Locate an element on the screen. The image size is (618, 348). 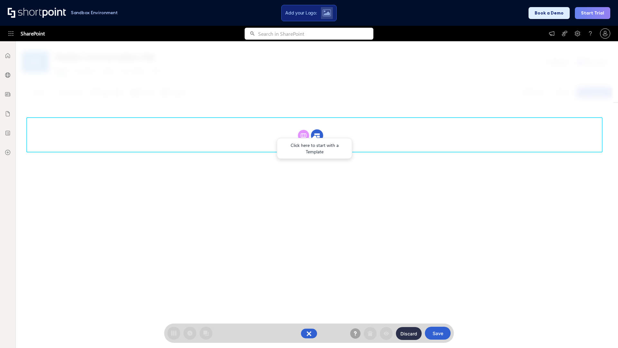
div: Chat Widget is located at coordinates (602, 332).